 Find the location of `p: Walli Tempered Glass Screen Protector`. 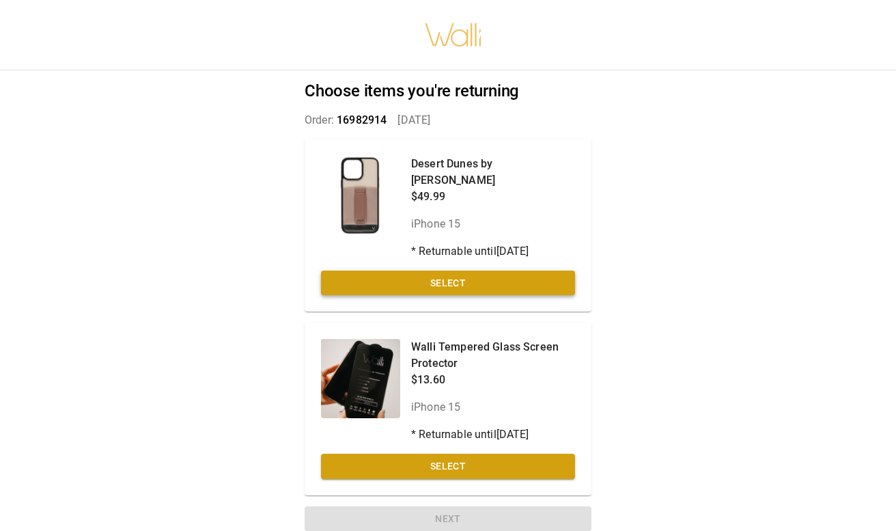

p: Walli Tempered Glass Screen Protector is located at coordinates (493, 355).